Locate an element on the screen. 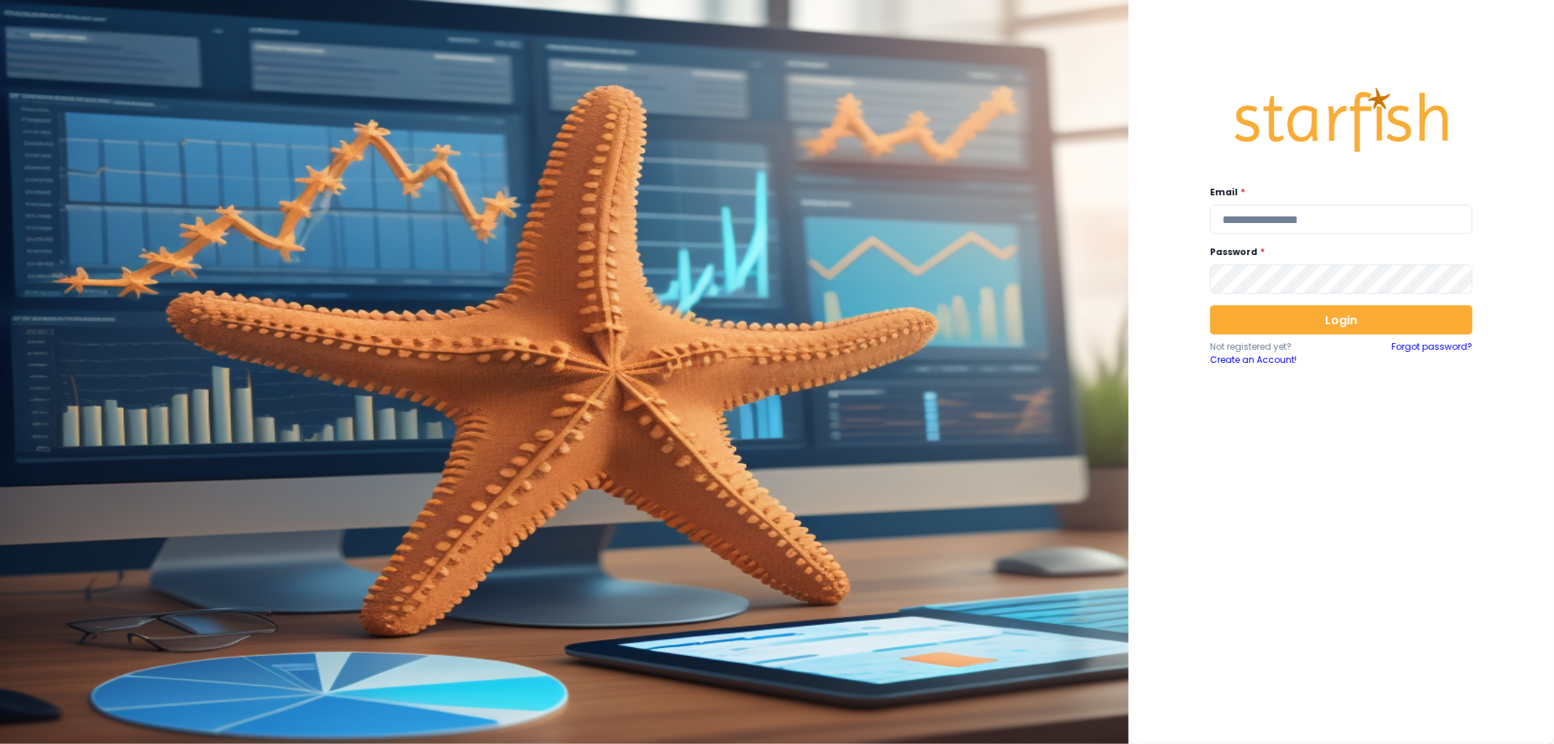 This screenshot has width=1554, height=744. p: Not registered yet? is located at coordinates (1276, 347).